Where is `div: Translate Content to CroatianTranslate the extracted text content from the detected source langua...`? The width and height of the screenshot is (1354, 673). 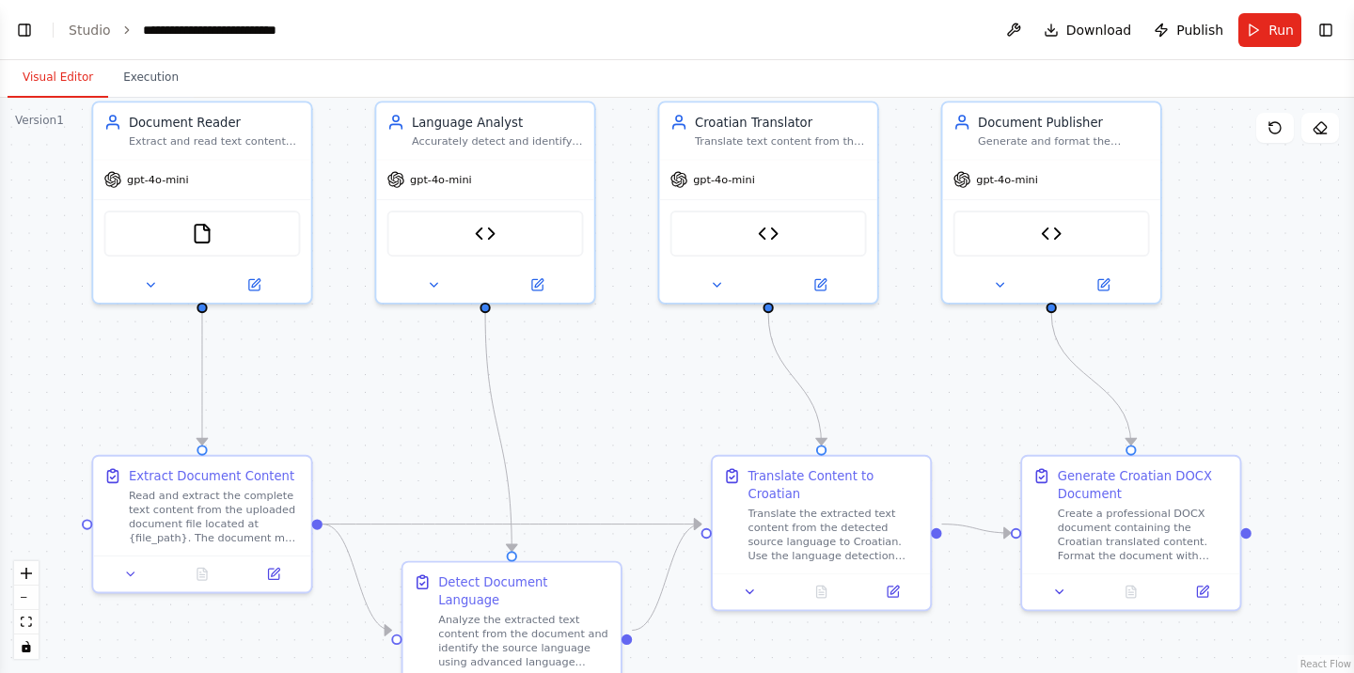 div: Translate Content to CroatianTranslate the extracted text content from the detected source langua... is located at coordinates (821, 533).